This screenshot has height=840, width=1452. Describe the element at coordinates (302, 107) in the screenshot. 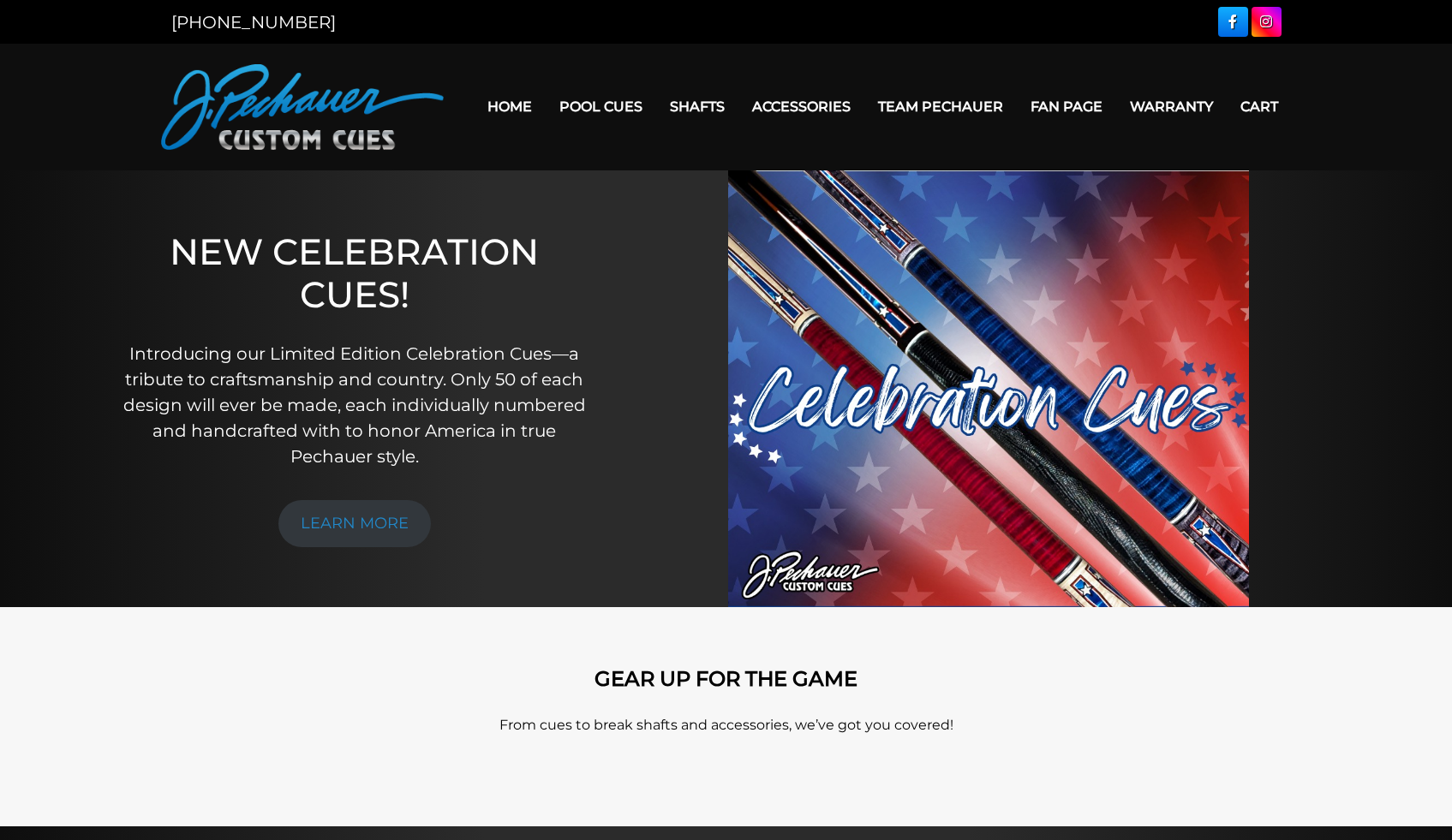

I see `img: Pechauer Custom Cues` at that location.